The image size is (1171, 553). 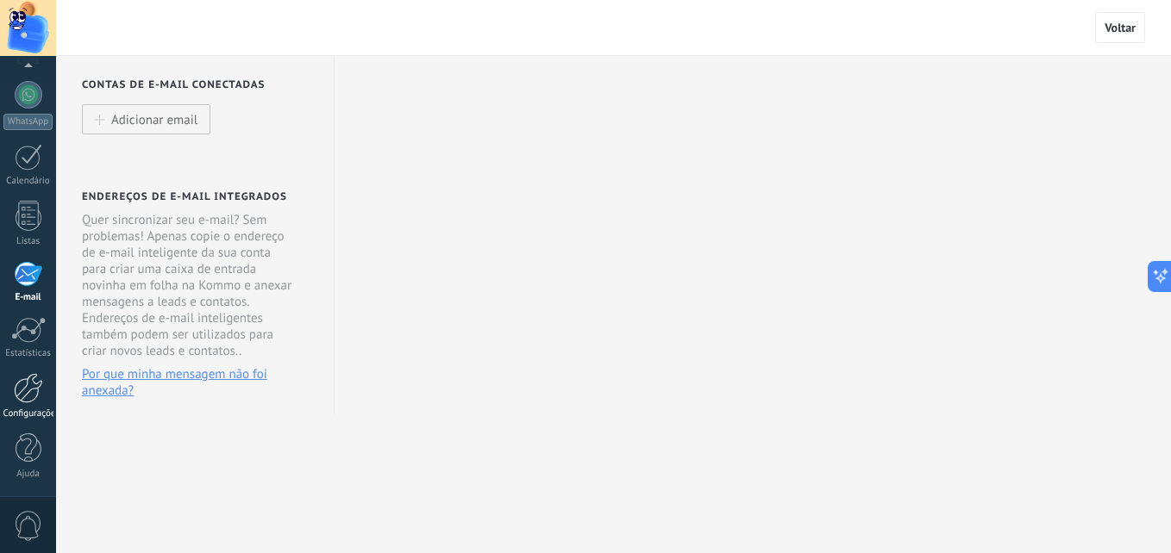 I want to click on div: E-mail, so click(x=28, y=297).